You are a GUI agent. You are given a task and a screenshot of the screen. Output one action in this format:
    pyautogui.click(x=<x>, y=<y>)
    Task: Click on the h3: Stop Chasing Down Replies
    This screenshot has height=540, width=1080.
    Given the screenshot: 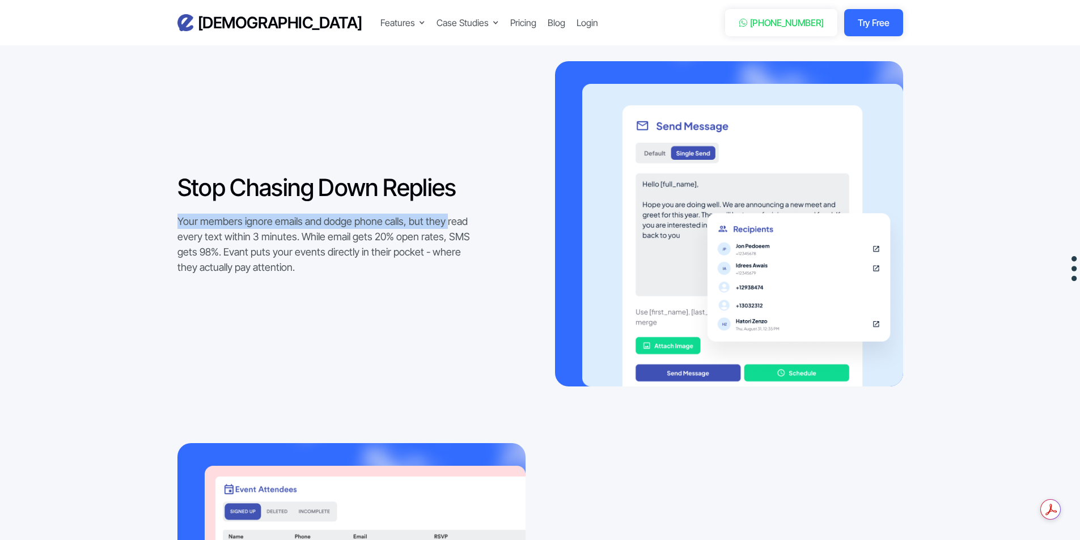 What is the action you would take?
    pyautogui.click(x=328, y=188)
    